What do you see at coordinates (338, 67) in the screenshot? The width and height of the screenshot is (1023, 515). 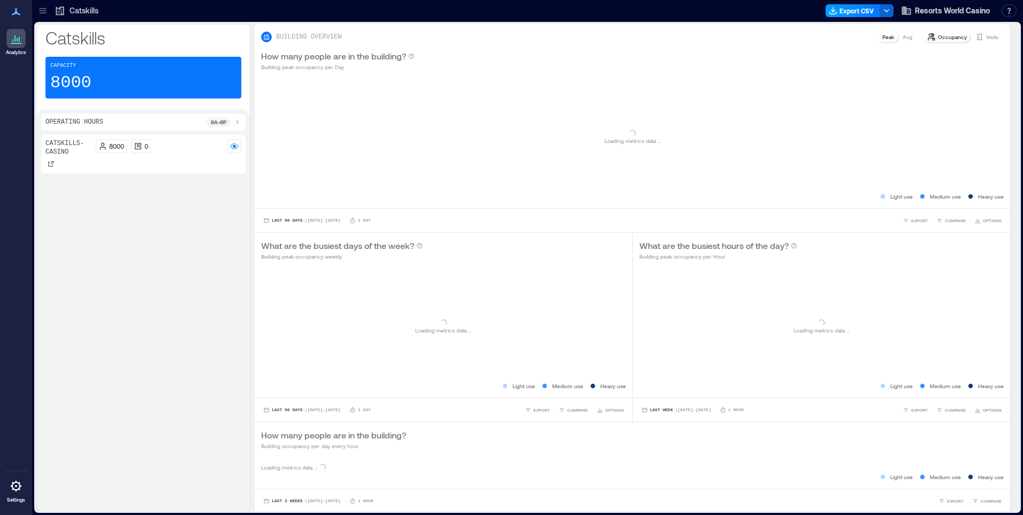 I see `p: Building peak occupancy per Day` at bounding box center [338, 67].